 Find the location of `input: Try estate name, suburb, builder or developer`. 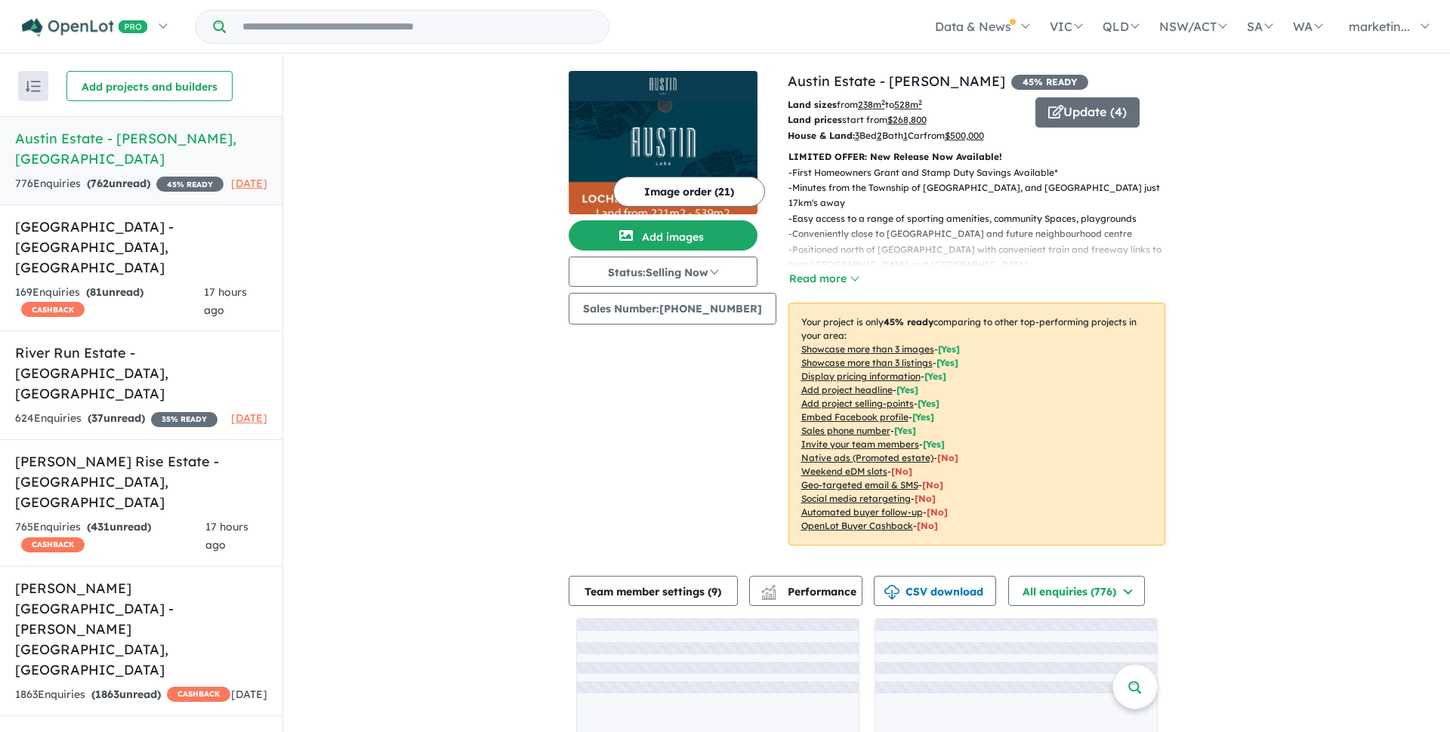

input: Try estate name, suburb, builder or developer is located at coordinates (417, 26).